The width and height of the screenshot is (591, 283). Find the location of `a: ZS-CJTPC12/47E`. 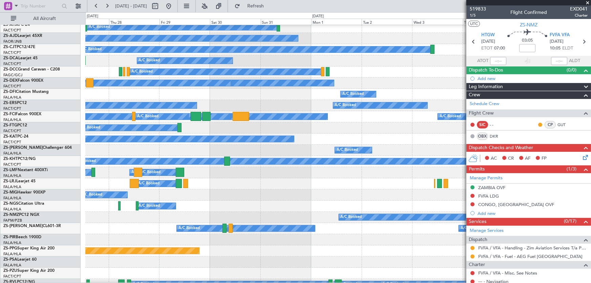

a: ZS-CJTPC12/47E is located at coordinates (19, 47).